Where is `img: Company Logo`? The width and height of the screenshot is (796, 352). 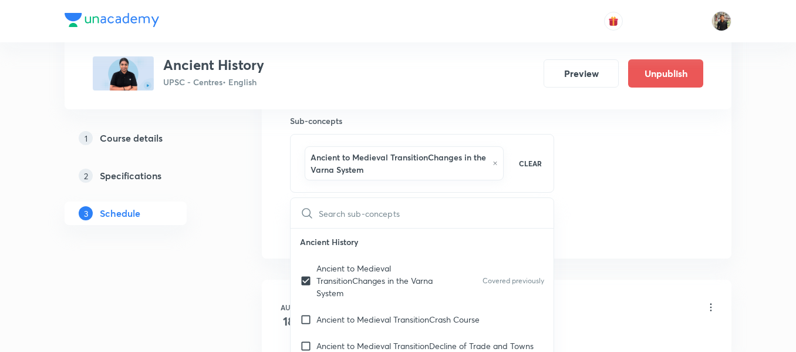 img: Company Logo is located at coordinates (112, 20).